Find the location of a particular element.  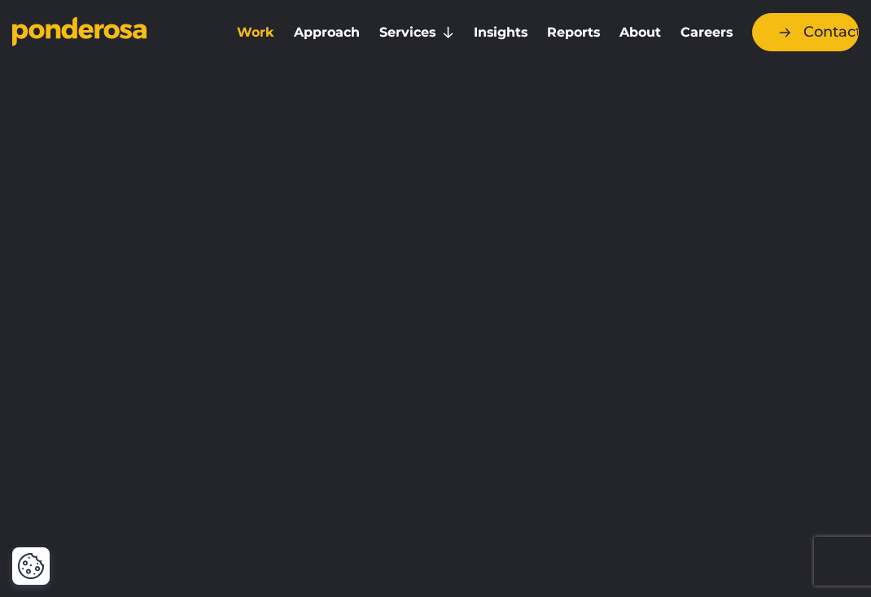

button: Cookie Settings is located at coordinates (31, 566).